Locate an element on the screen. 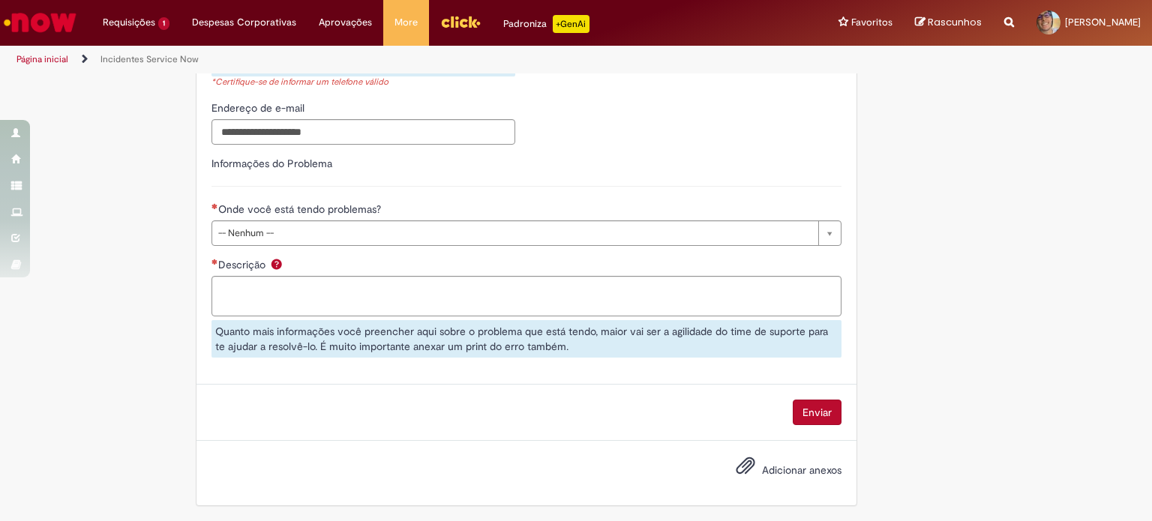  span: Ajuda para Descrição is located at coordinates (277, 264).